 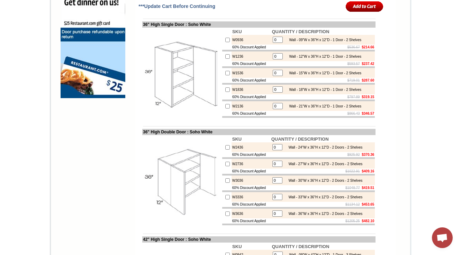 What do you see at coordinates (365, 6) in the screenshot?
I see `input: Add to Cart` at bounding box center [365, 6].